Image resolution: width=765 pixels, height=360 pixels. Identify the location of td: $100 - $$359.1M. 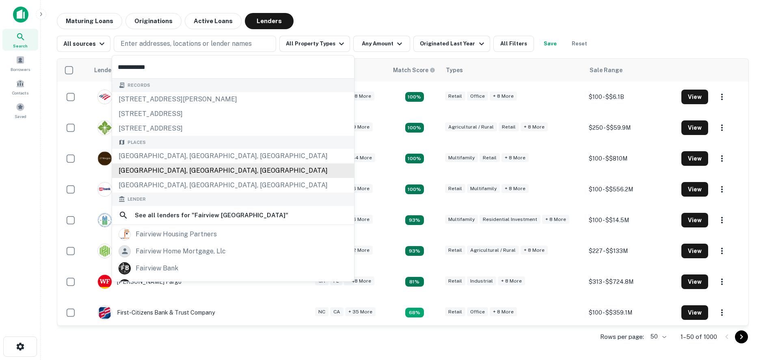
(631, 313).